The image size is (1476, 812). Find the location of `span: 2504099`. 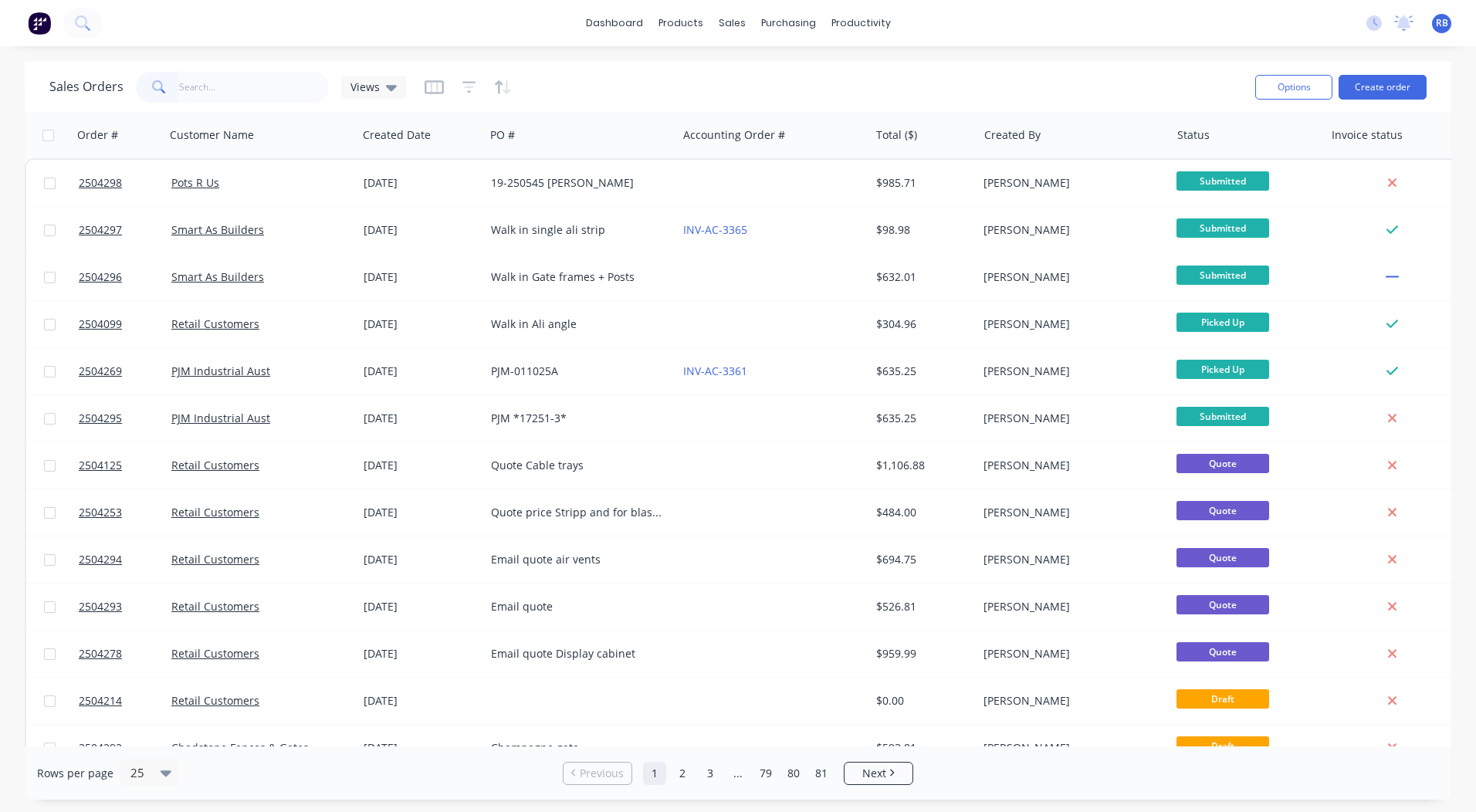

span: 2504099 is located at coordinates (101, 324).